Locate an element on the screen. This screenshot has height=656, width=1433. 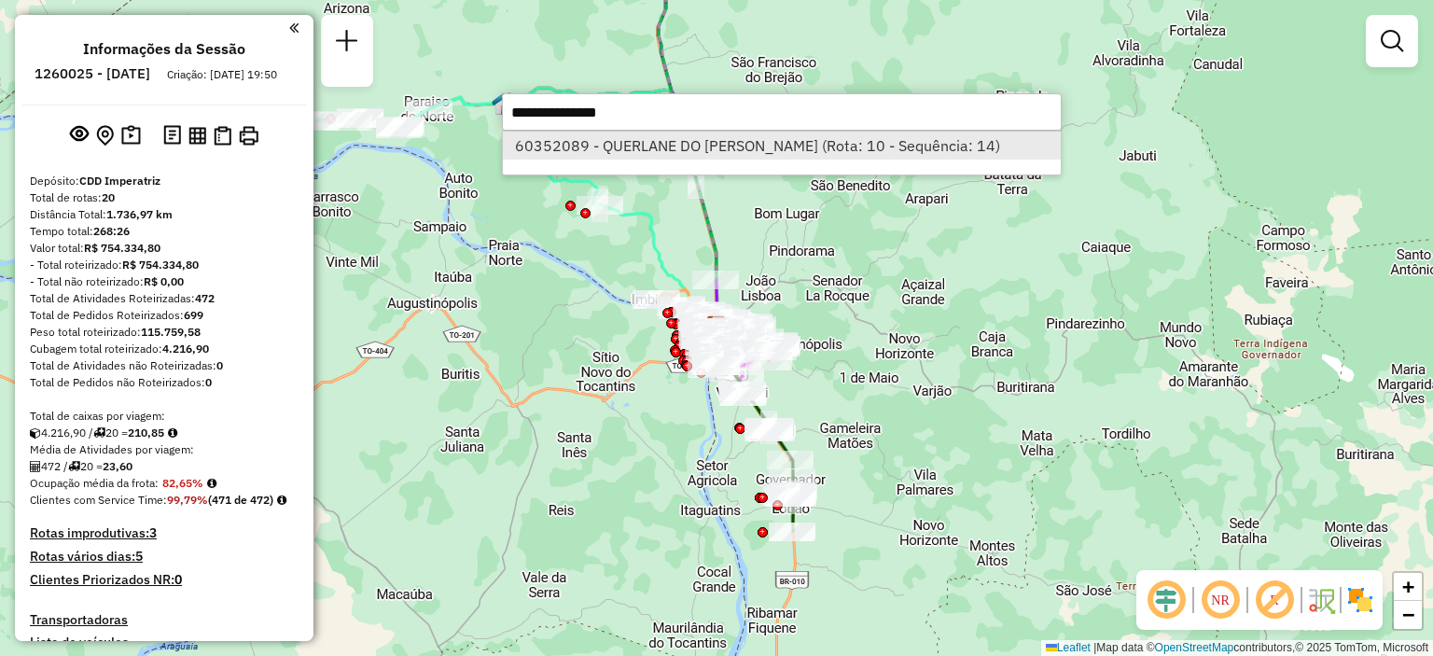
strong: CDD Imperatriz is located at coordinates (119, 180).